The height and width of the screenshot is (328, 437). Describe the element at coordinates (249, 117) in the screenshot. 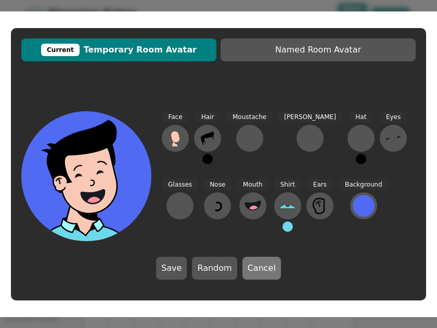

I see `span: Moustache` at that location.